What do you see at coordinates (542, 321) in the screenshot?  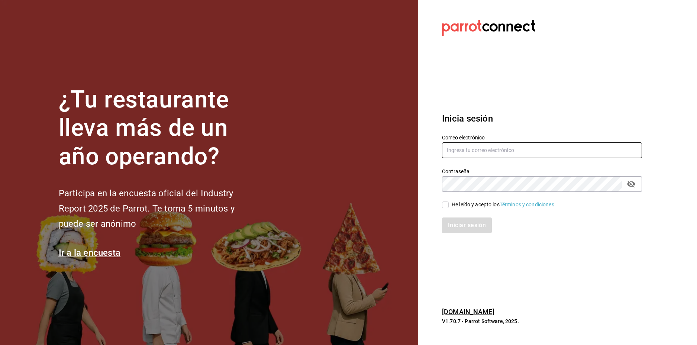 I see `p: V1.70.7 - Parrot Software, 2025.` at bounding box center [542, 321].